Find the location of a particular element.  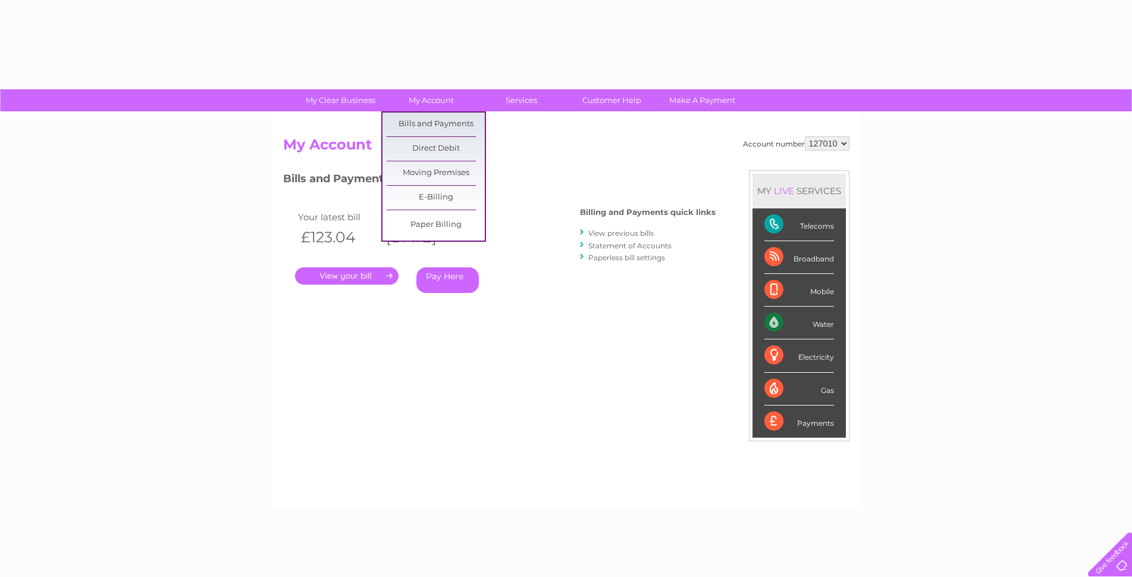

th: £123.04 is located at coordinates (338, 237).